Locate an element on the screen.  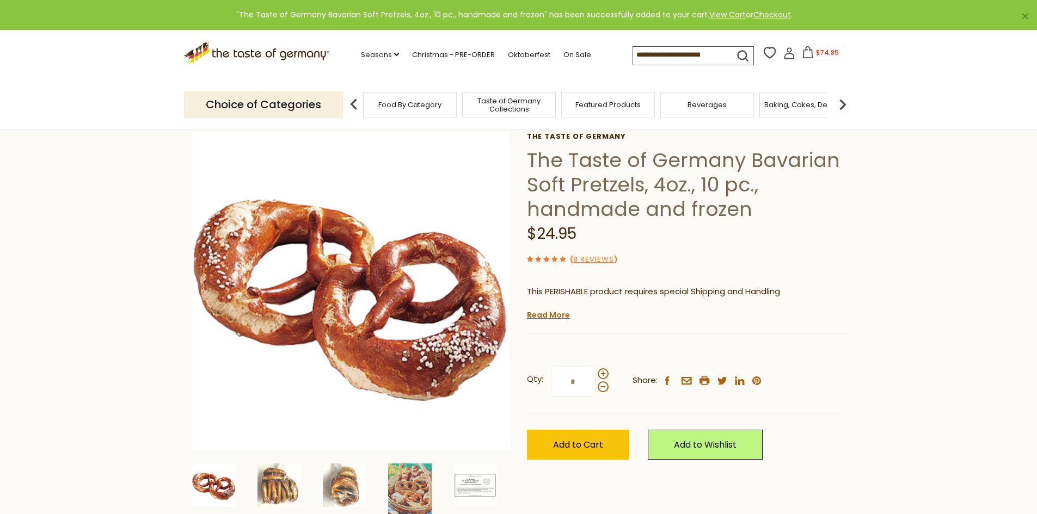
a: Food By Category is located at coordinates (410, 105).